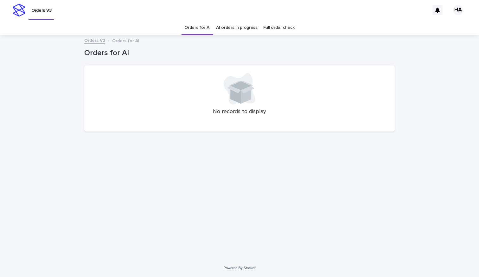 The width and height of the screenshot is (479, 277). What do you see at coordinates (239, 112) in the screenshot?
I see `p: No records to display` at bounding box center [239, 112].